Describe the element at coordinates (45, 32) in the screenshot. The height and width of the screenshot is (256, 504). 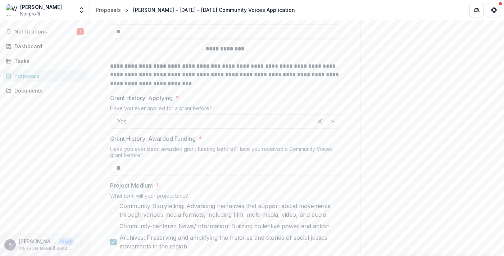
I see `button: Notifications1` at that location.